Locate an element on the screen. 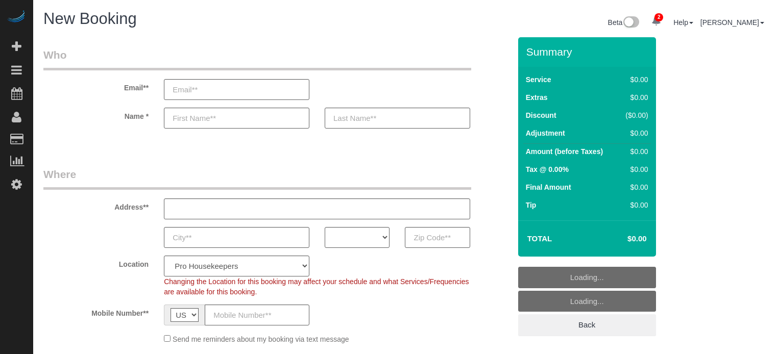 The image size is (777, 354). span: Changing the Location for this booking may affect your schedule and what Services/Frequencies are... is located at coordinates (316, 287).